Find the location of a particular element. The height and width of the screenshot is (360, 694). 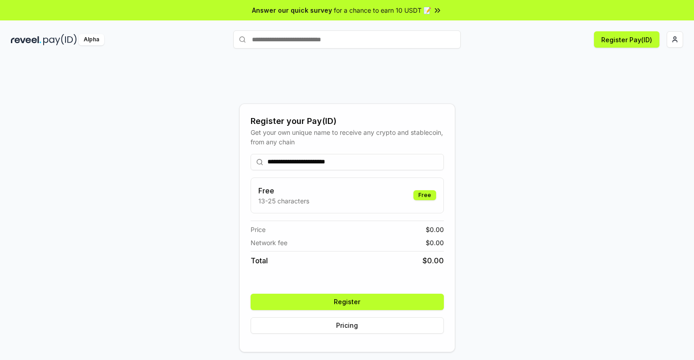

div: Alpha is located at coordinates (91, 40).